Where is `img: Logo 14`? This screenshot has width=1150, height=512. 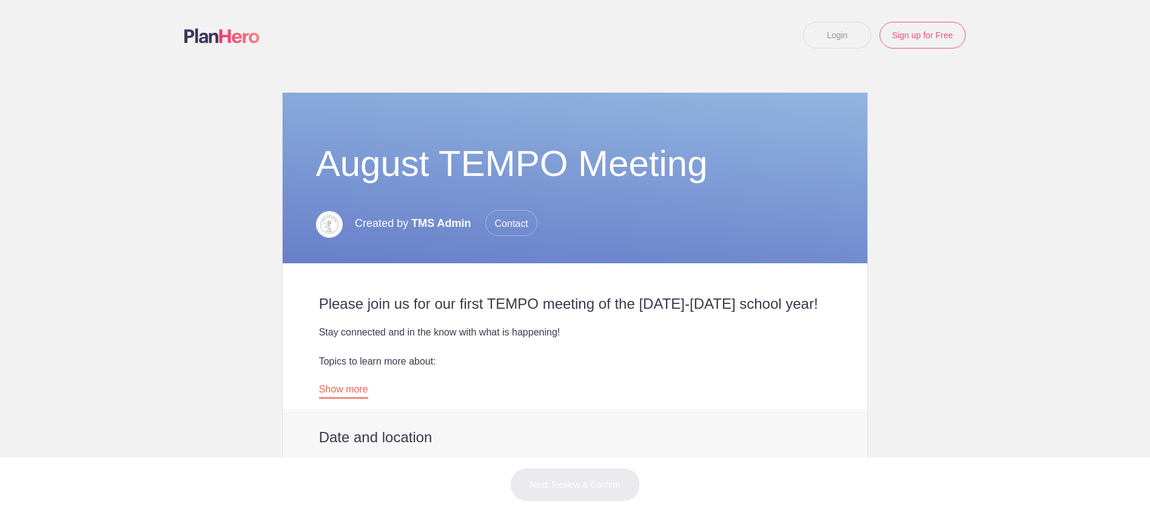 img: Logo 14 is located at coordinates (329, 224).